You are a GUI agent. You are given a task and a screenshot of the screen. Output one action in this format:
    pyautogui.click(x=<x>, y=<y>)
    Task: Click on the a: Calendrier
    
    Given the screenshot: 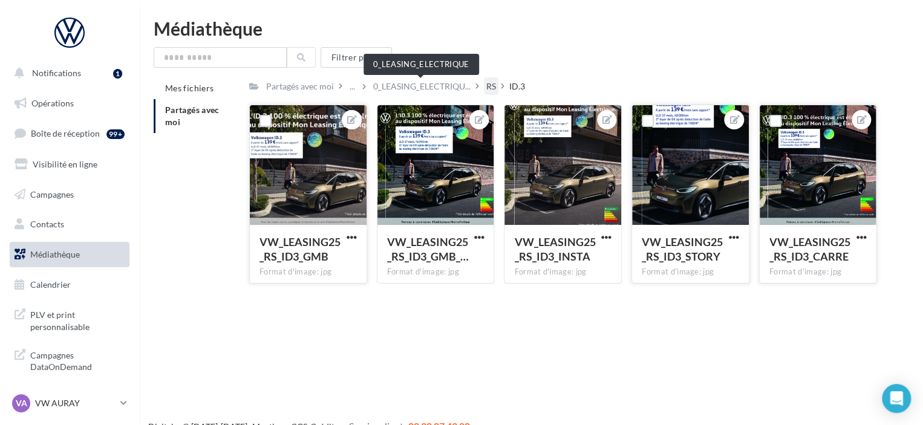 What is the action you would take?
    pyautogui.click(x=70, y=285)
    